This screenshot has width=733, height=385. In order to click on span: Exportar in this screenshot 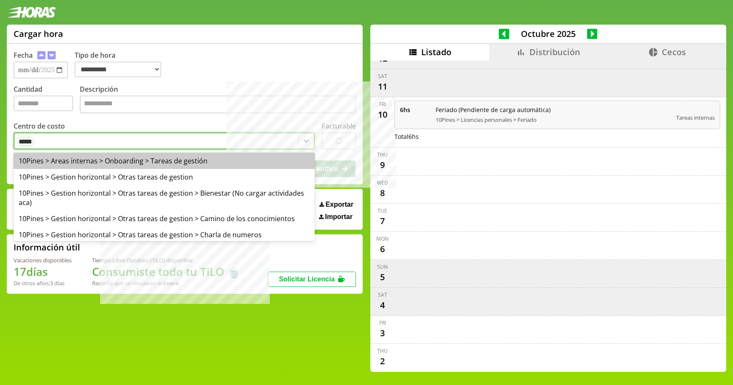, I will do `click(340, 205)`.